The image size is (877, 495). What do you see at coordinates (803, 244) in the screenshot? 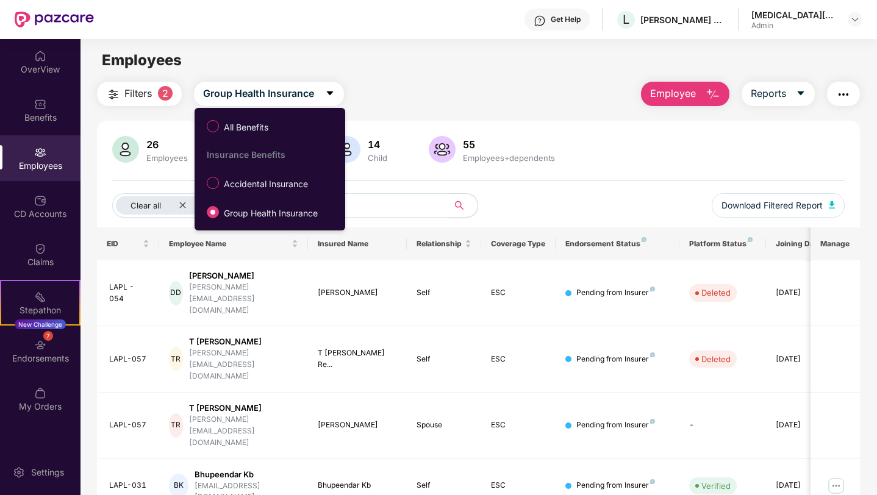
I see `th: Joining Date` at bounding box center [803, 244].